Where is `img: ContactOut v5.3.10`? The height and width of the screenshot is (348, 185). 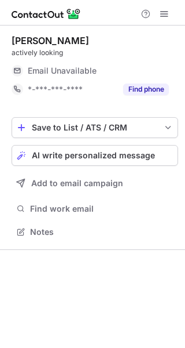
img: ContactOut v5.3.10 is located at coordinates (46, 14).